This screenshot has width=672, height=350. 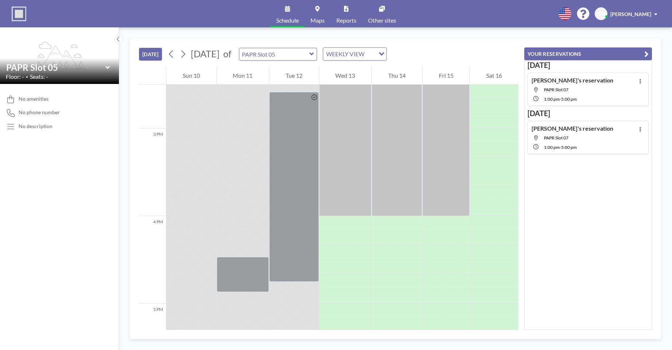 I want to click on div: Tue 12, so click(x=294, y=76).